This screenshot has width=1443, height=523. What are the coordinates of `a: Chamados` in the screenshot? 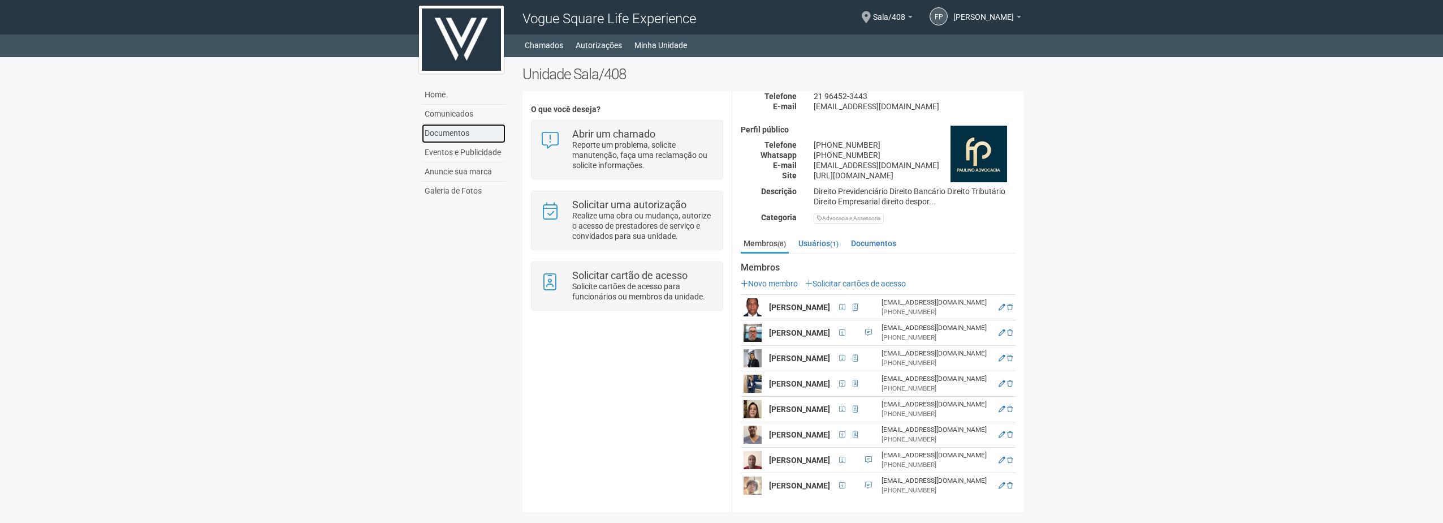 It's located at (544, 45).